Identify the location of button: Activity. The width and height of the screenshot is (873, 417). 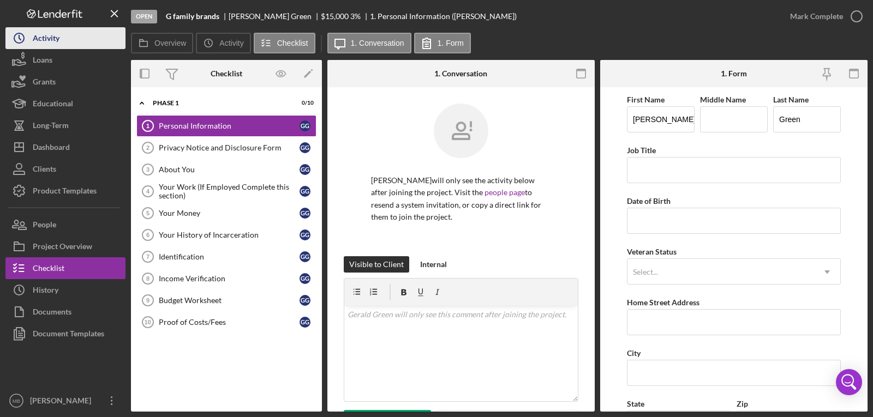
(223, 43).